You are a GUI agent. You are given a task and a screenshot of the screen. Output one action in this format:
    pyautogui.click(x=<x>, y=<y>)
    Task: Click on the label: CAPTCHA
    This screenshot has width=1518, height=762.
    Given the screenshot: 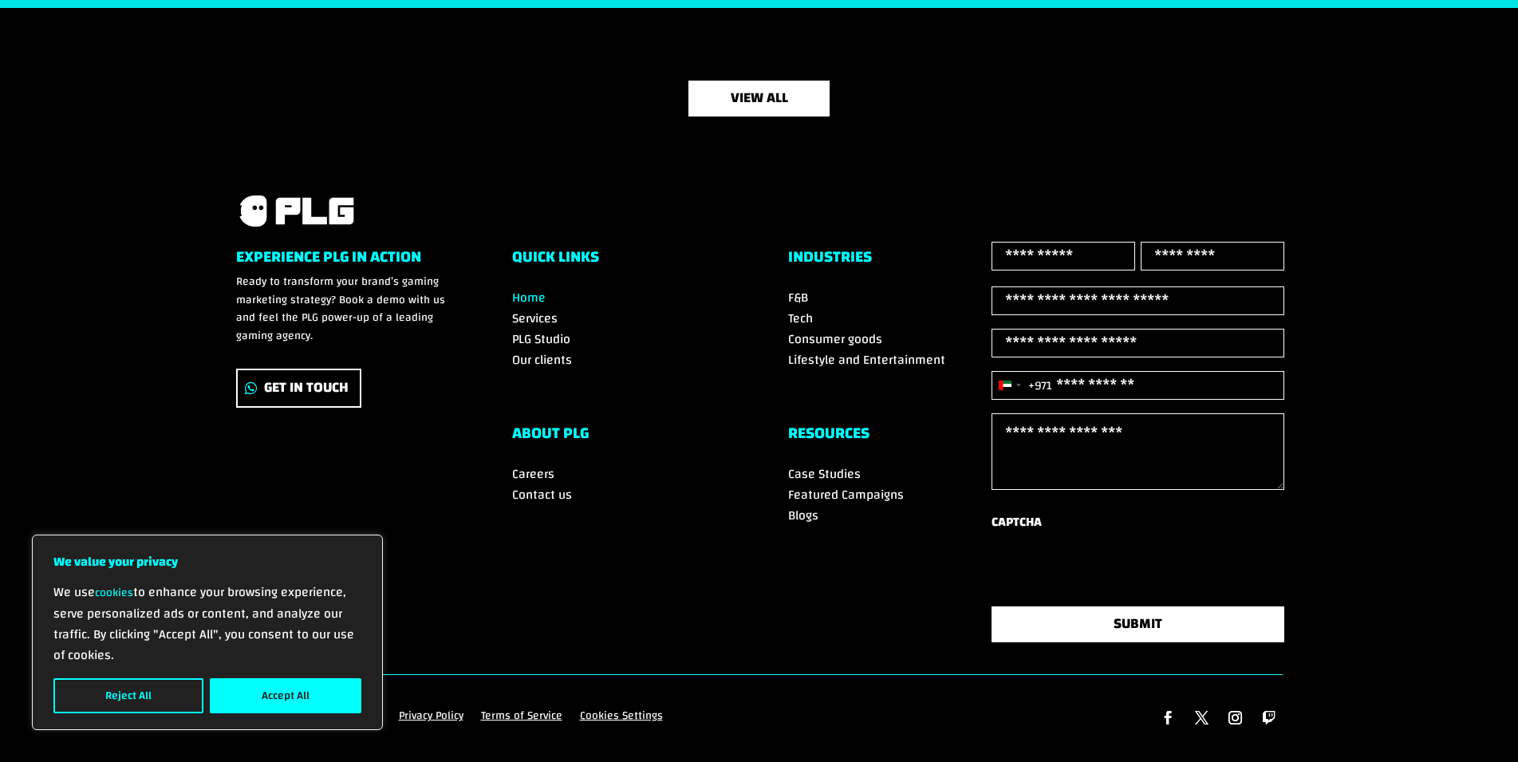 What is the action you would take?
    pyautogui.click(x=1016, y=522)
    